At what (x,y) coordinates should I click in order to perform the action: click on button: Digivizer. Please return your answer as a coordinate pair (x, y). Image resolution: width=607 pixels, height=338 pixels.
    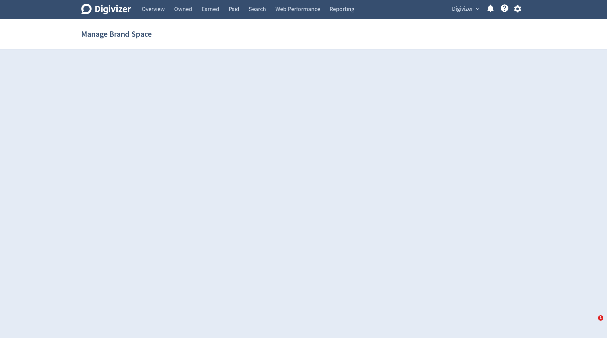
    Looking at the image, I should click on (465, 9).